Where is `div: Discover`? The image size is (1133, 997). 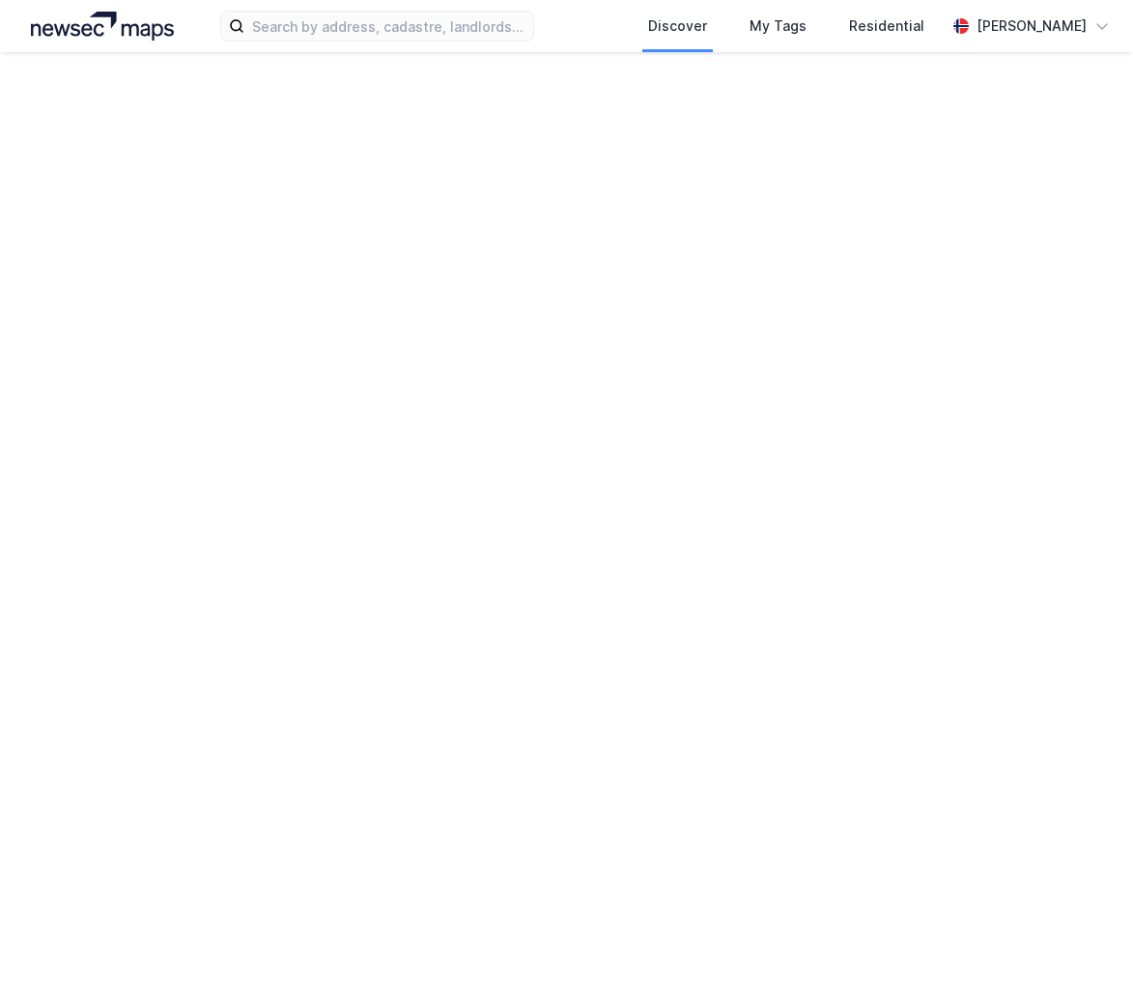 div: Discover is located at coordinates (677, 26).